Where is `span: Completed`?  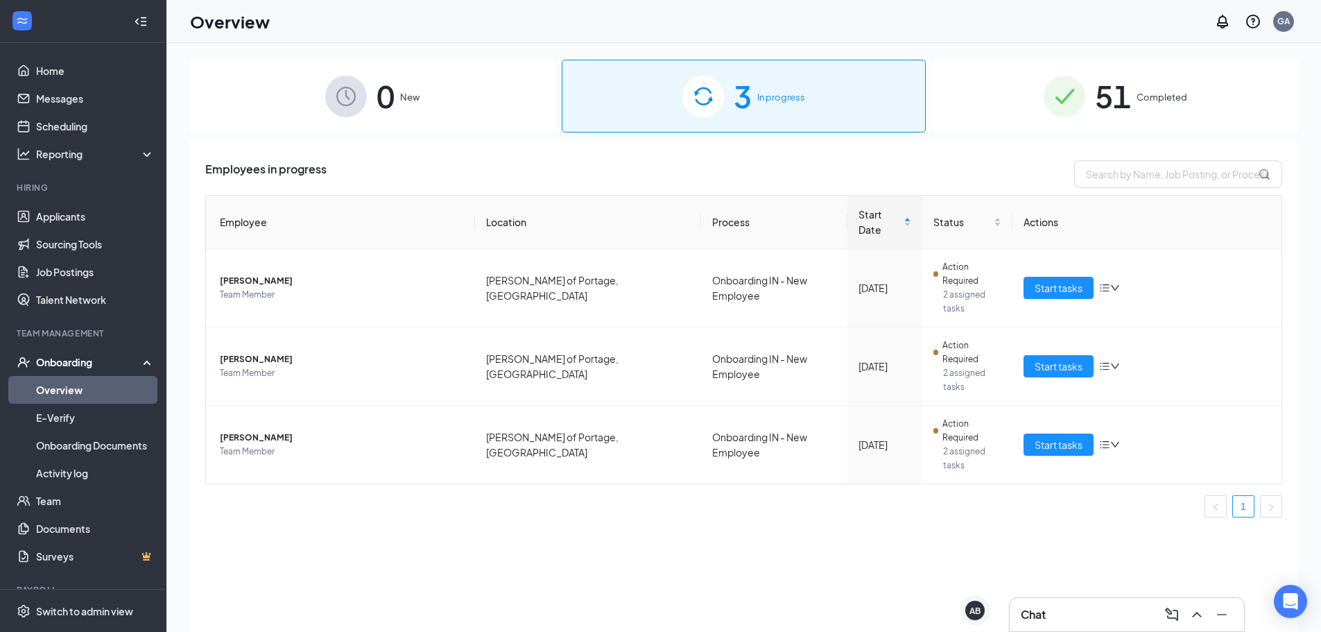 span: Completed is located at coordinates (1161, 97).